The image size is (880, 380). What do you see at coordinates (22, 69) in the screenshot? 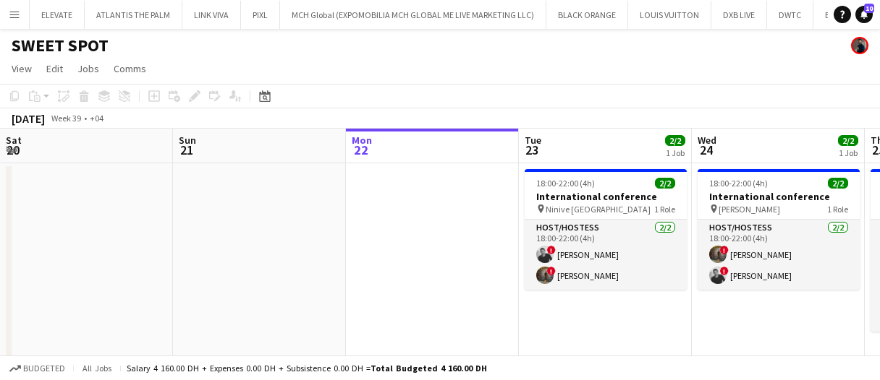
I see `span: View` at bounding box center [22, 69].